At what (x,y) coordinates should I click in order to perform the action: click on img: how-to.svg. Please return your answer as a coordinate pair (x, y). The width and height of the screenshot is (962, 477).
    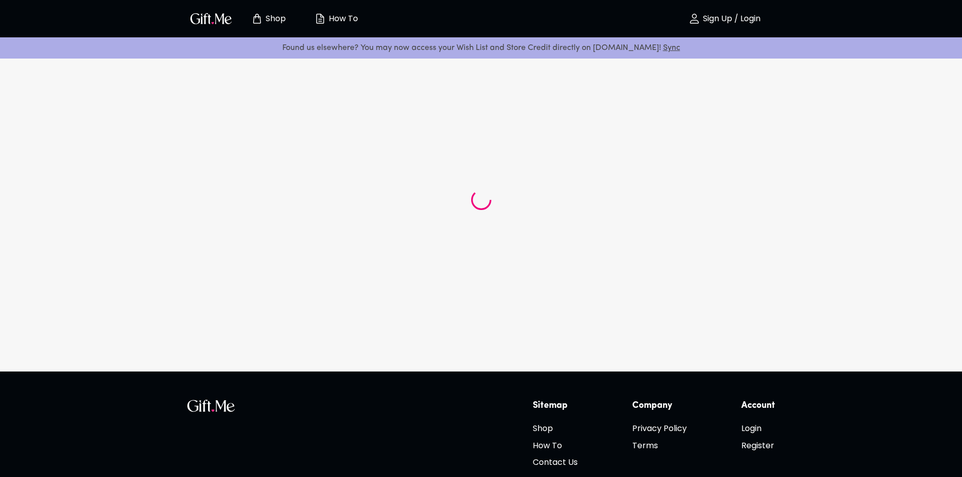
    Looking at the image, I should click on (320, 19).